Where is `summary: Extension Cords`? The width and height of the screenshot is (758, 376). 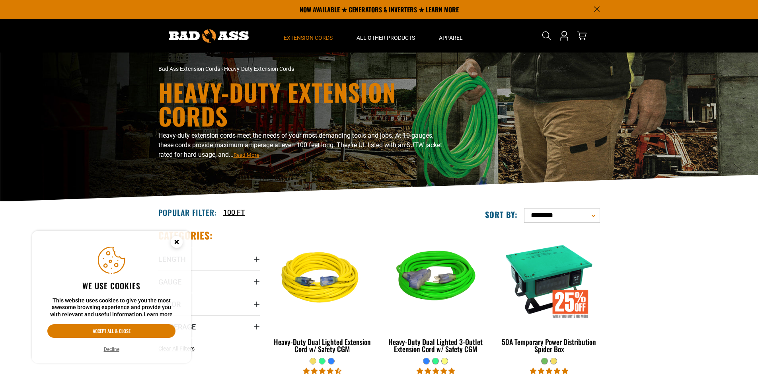
summary: Extension Cords is located at coordinates (308, 36).